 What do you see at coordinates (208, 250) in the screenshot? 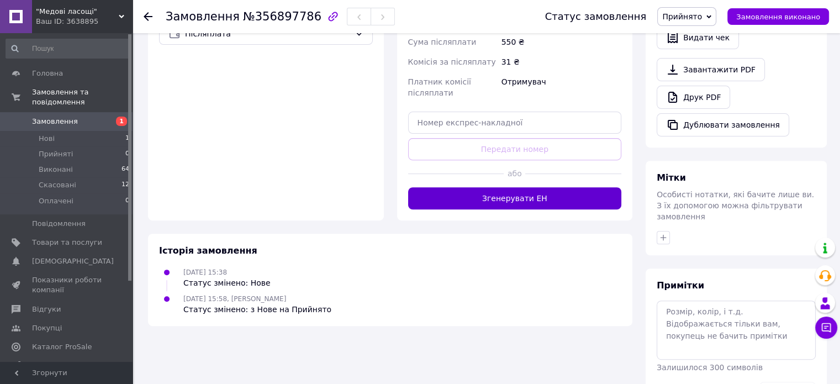
I see `span: Історія замовлення` at bounding box center [208, 250].